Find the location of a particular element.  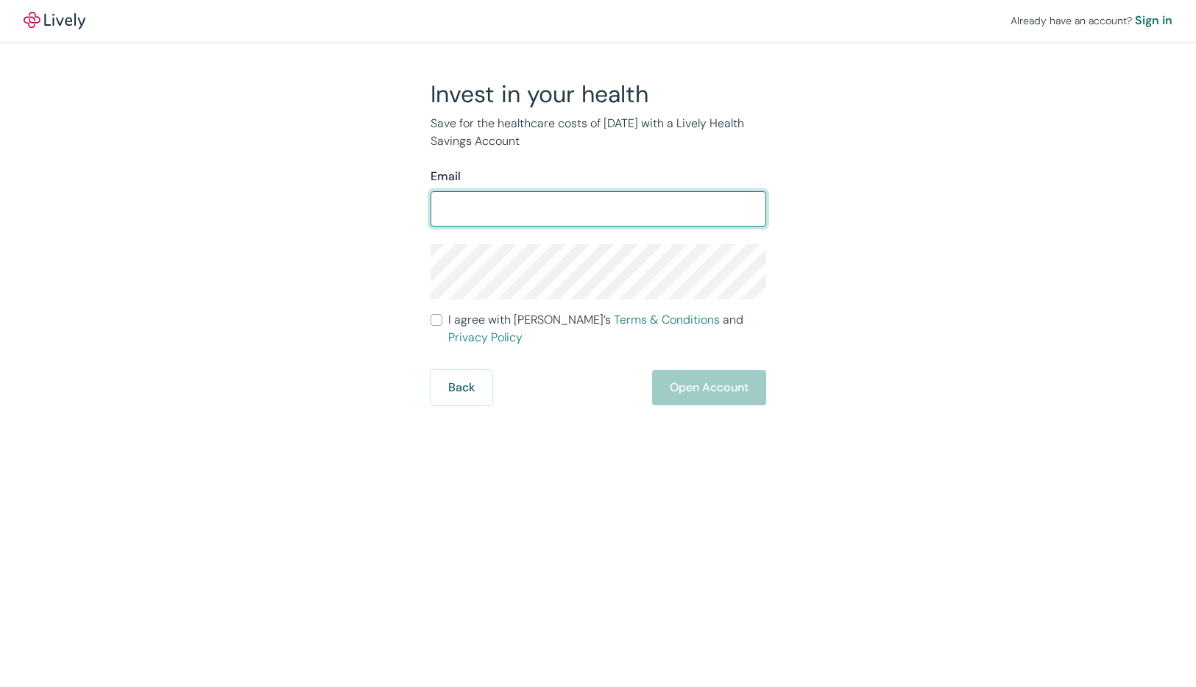

div: Already have an account? is located at coordinates (1091, 21).